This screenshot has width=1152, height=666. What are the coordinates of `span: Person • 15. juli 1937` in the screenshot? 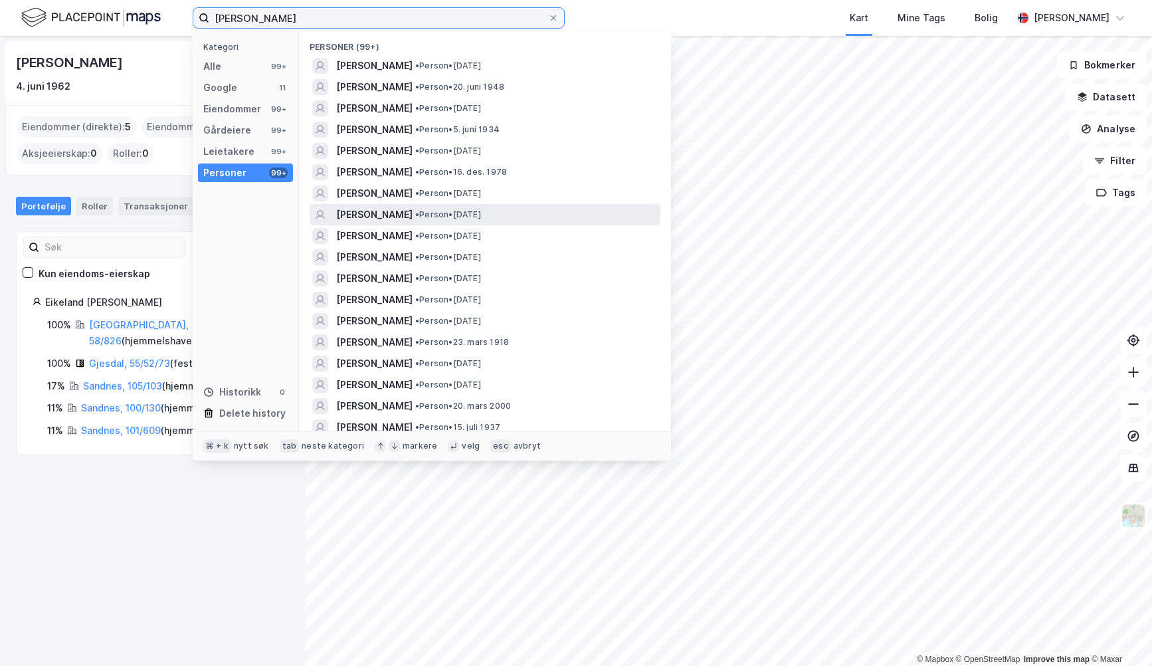 It's located at (458, 427).